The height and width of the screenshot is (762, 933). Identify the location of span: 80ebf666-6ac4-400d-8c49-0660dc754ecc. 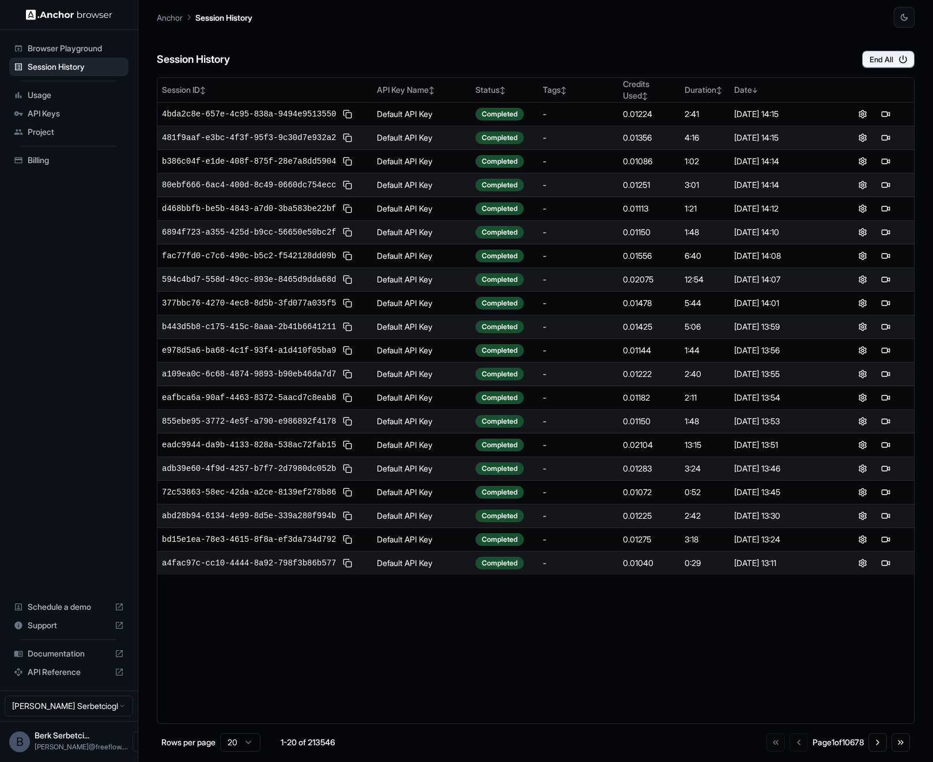
(249, 185).